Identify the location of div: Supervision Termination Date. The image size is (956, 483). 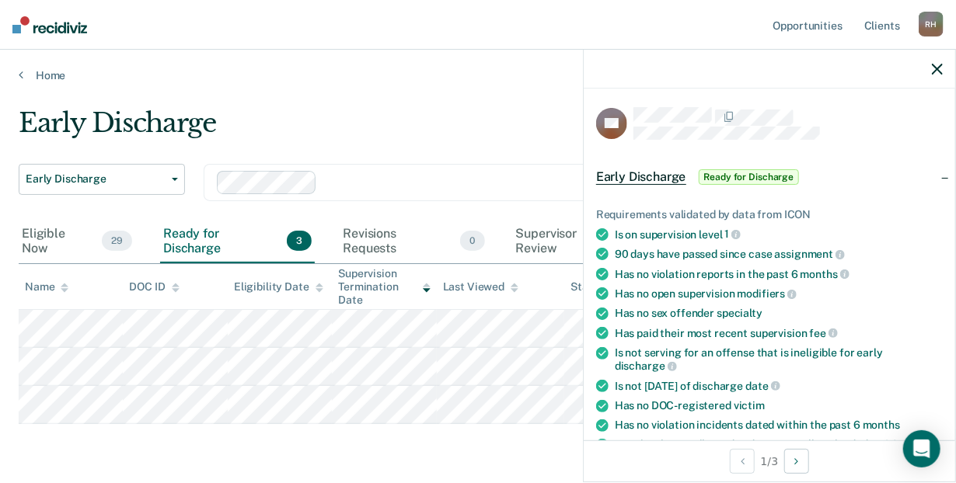
(384, 287).